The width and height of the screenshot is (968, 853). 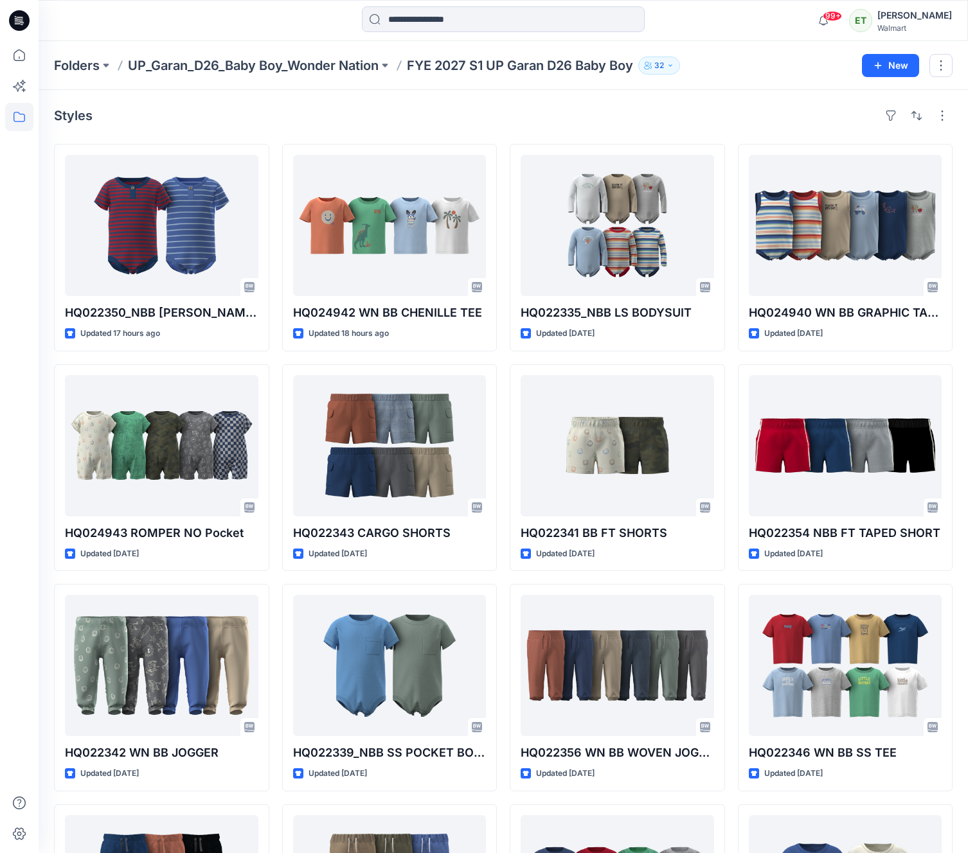 What do you see at coordinates (161, 226) in the screenshot?
I see `a: HQ022350_NBB SS HENLEY BODYSUIT` at bounding box center [161, 226].